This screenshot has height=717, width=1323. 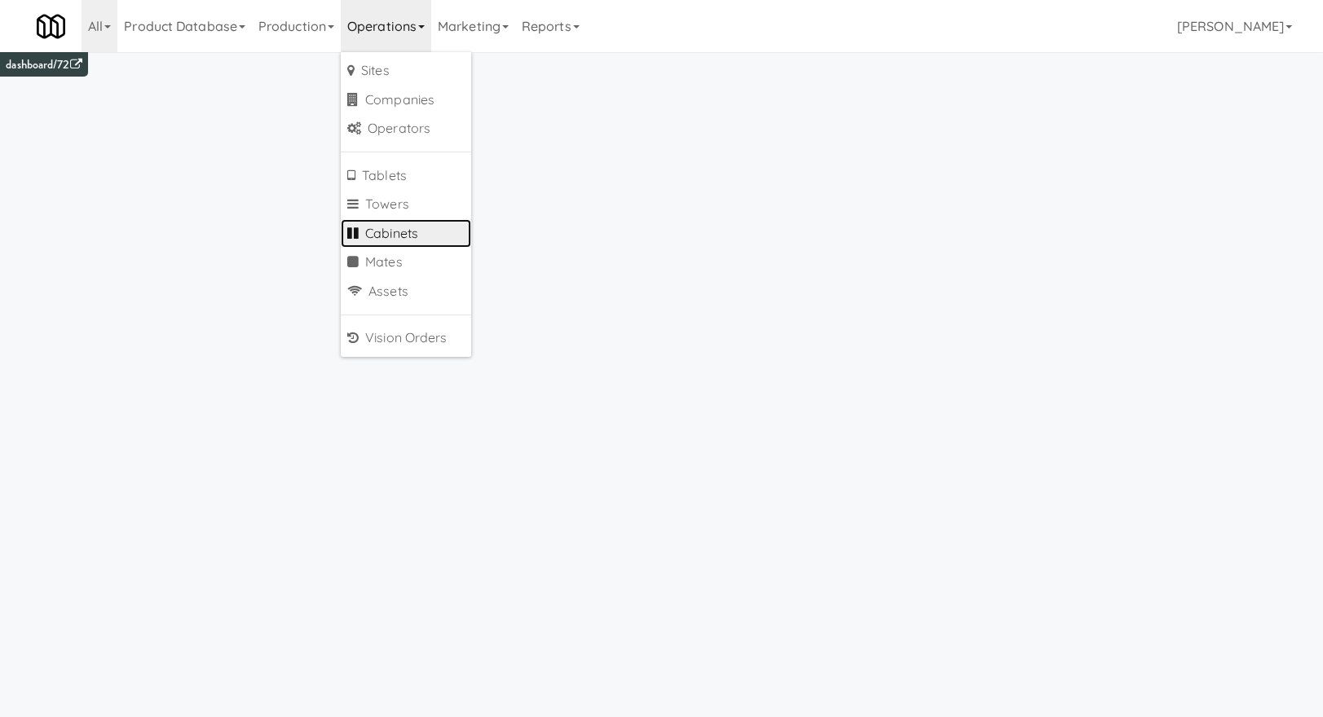 What do you see at coordinates (406, 338) in the screenshot?
I see `a: Vision Orders` at bounding box center [406, 338].